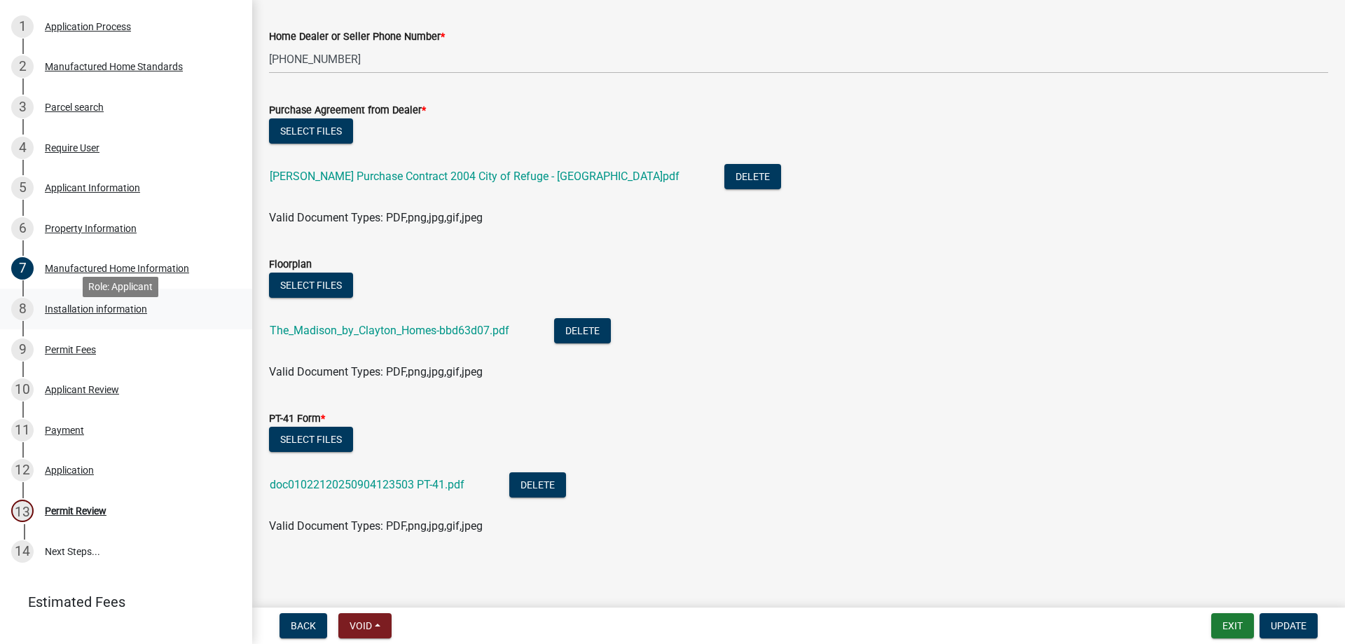  Describe the element at coordinates (92, 188) in the screenshot. I see `div: Applicant Information` at that location.